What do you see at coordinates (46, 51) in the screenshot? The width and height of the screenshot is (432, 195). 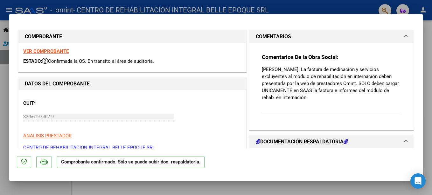 I see `a: VER COMPROBANTE` at bounding box center [46, 51].